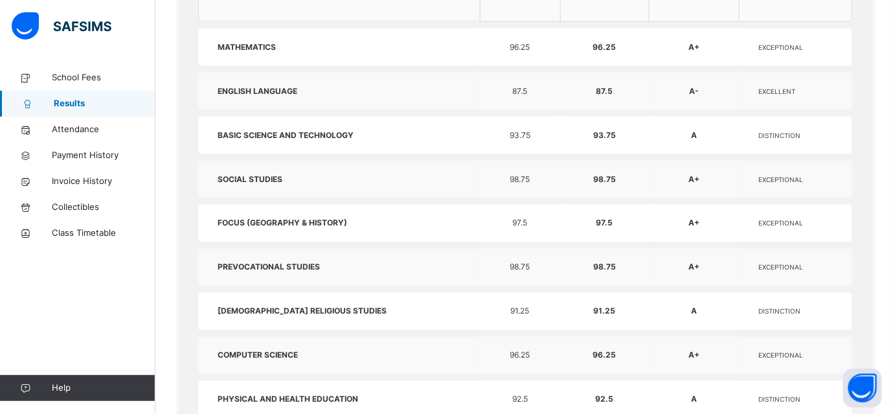  What do you see at coordinates (104, 181) in the screenshot?
I see `span: Invoice History` at bounding box center [104, 181].